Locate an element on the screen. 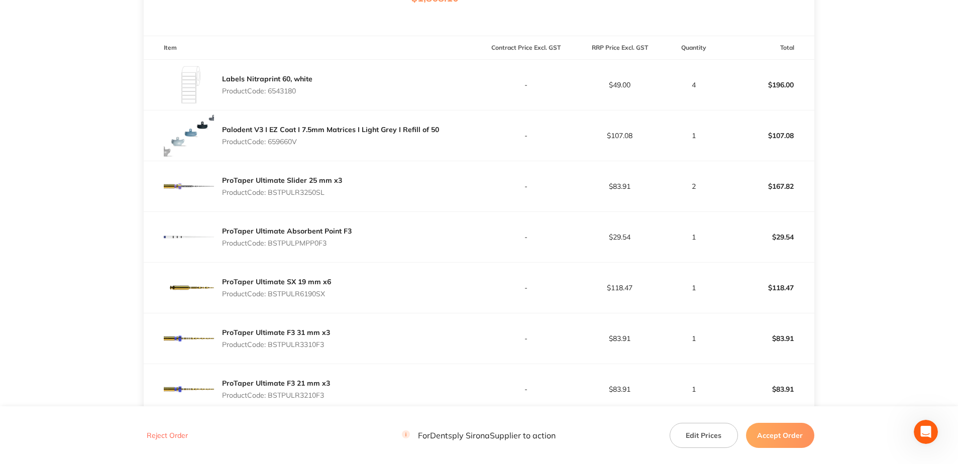 This screenshot has height=464, width=958. p: $196.00 is located at coordinates (767, 85).